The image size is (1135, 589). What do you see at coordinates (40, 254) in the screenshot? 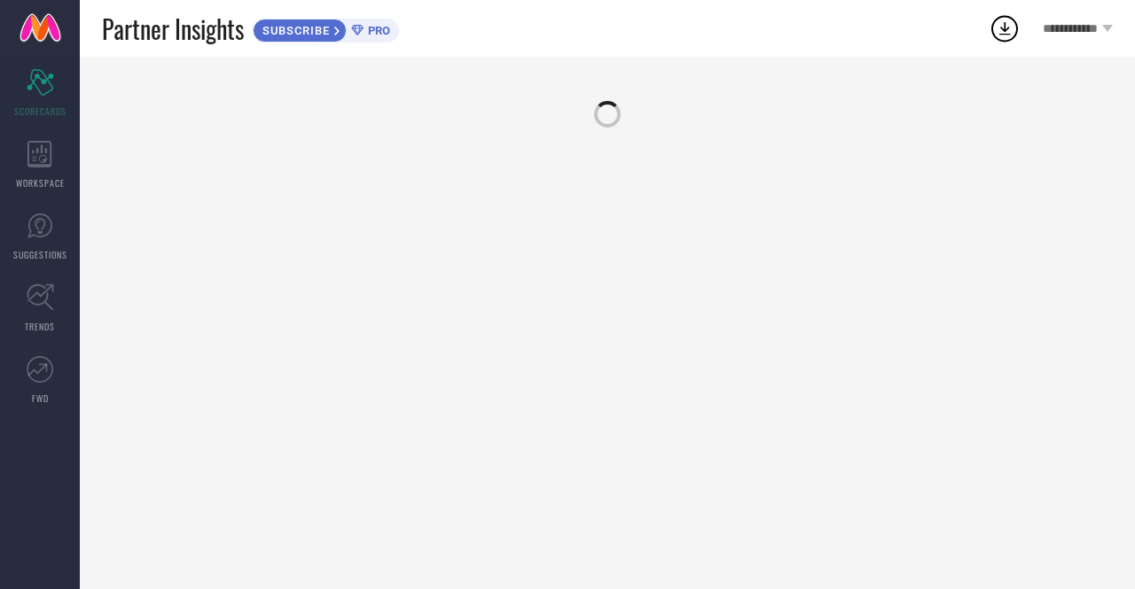
I see `span: SUGGESTIONS` at bounding box center [40, 254].